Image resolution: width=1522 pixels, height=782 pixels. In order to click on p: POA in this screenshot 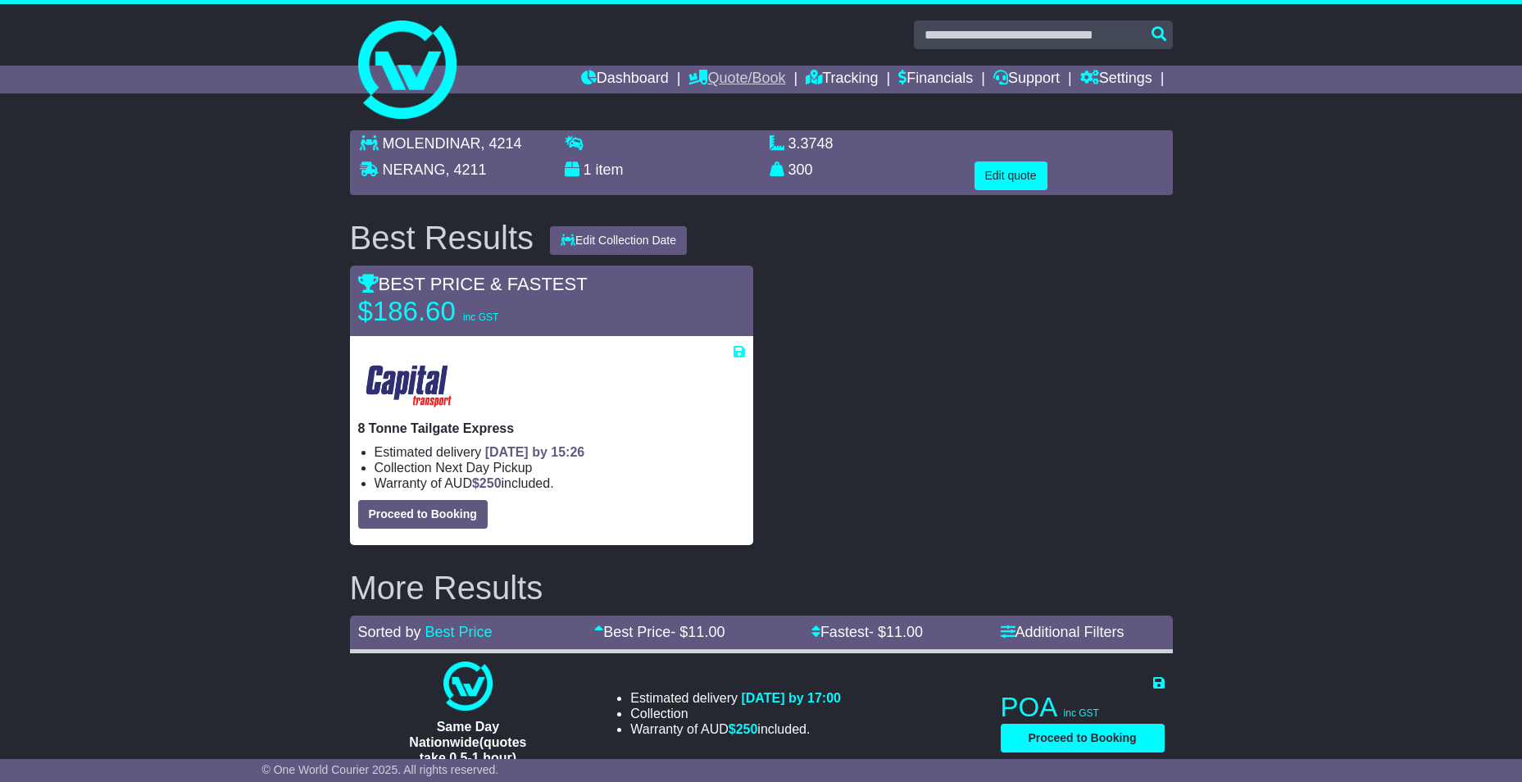, I will do `click(1083, 707)`.